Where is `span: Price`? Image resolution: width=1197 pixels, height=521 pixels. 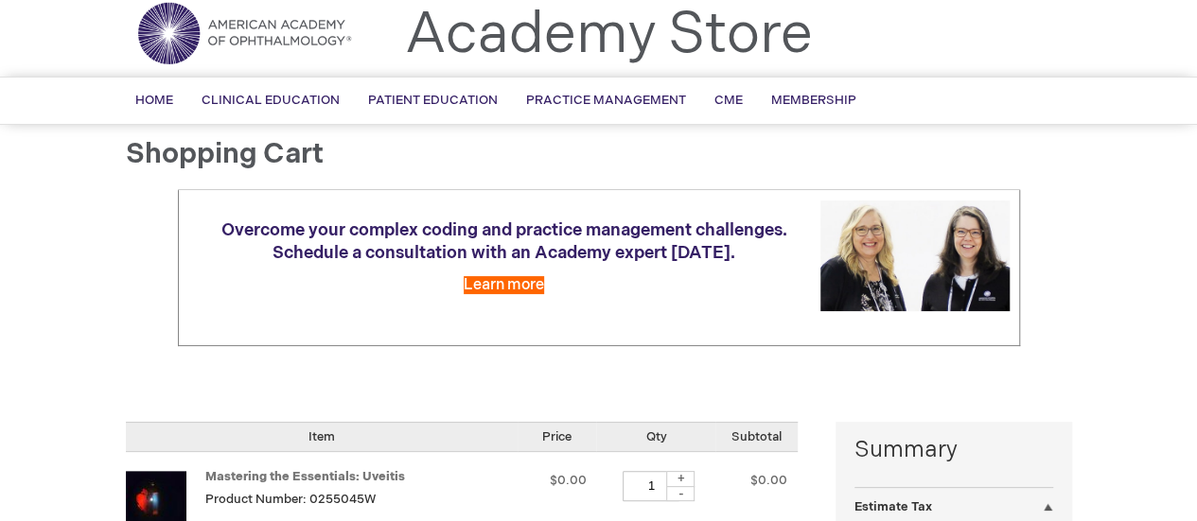 span: Price is located at coordinates (556, 437).